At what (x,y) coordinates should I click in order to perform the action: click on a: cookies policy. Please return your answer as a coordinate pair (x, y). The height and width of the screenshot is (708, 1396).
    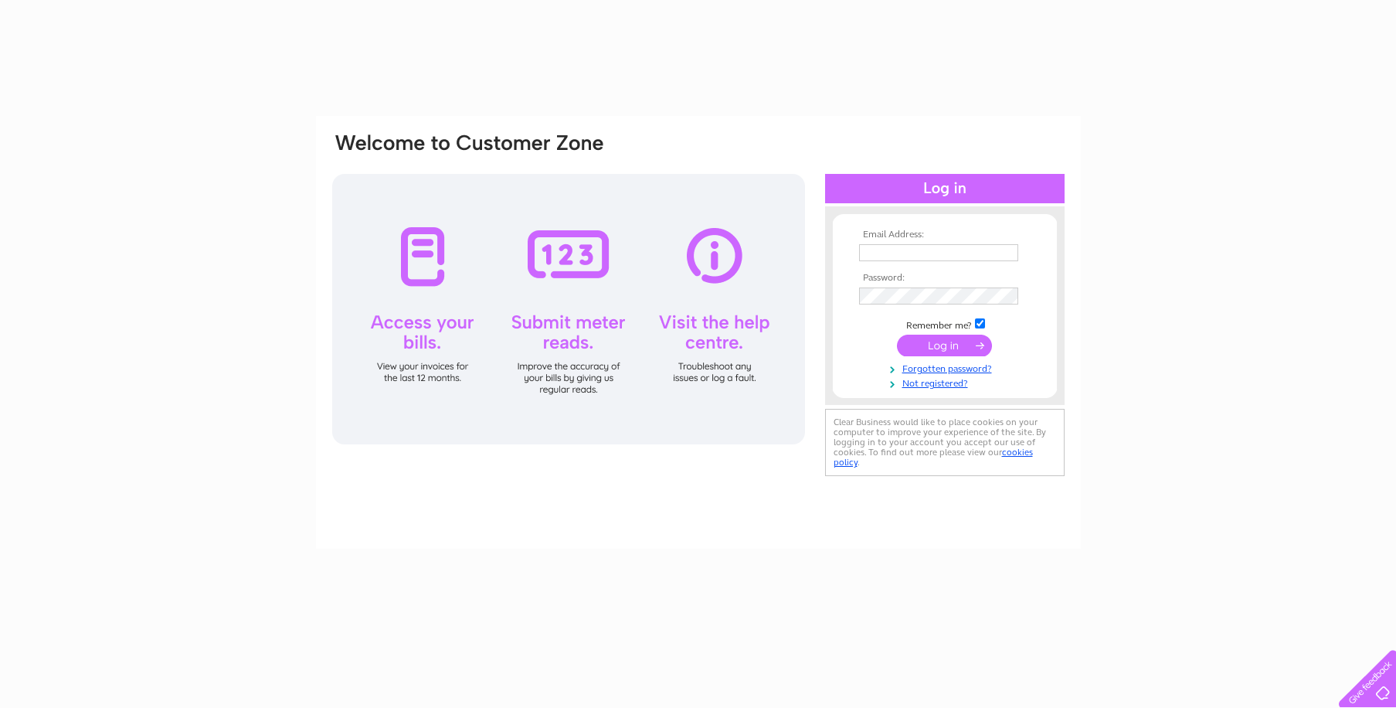
    Looking at the image, I should click on (933, 457).